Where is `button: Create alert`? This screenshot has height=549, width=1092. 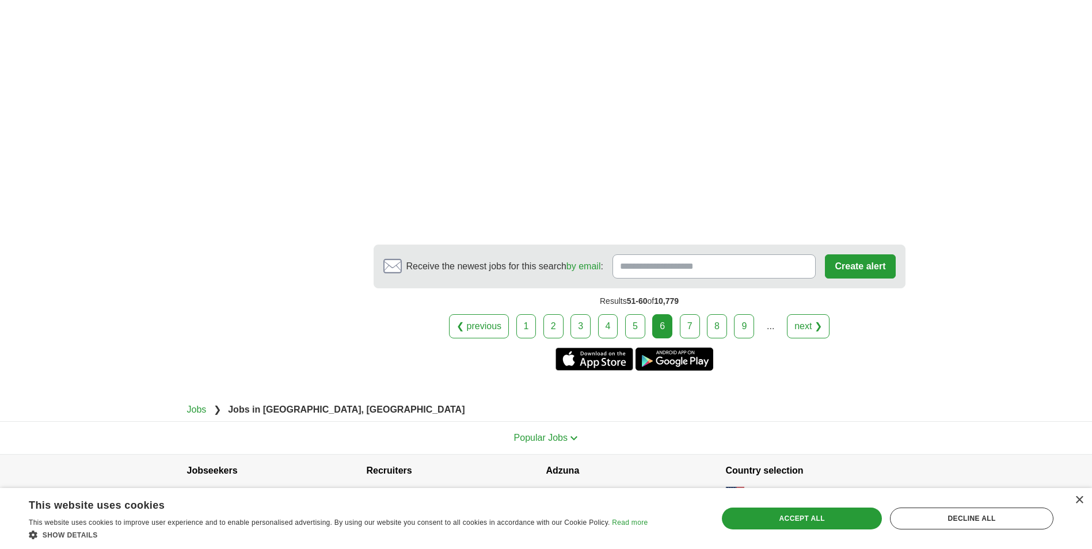 button: Create alert is located at coordinates (860, 267).